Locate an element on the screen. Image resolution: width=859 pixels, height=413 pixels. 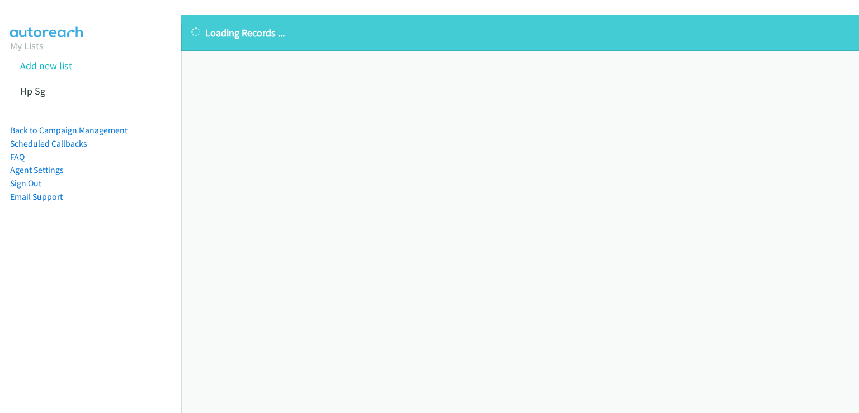
a: Scheduled Callbacks is located at coordinates (49, 143).